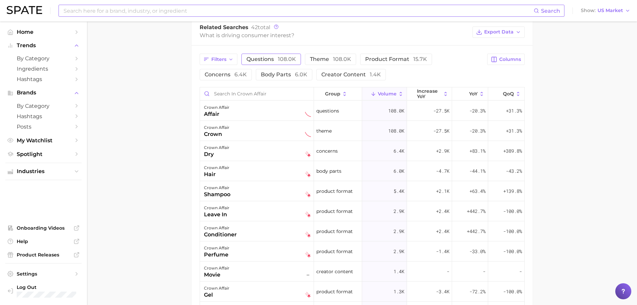 This screenshot has height=305, width=637. What do you see at coordinates (43, 228) in the screenshot?
I see `a: Onboarding Videos` at bounding box center [43, 228].